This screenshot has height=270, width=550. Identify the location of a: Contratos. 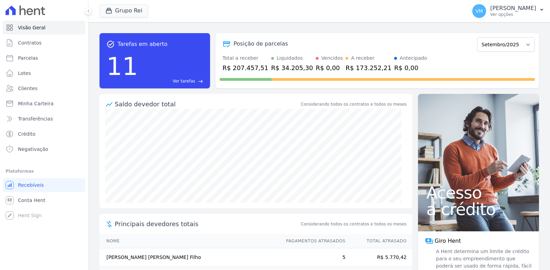
(44, 43).